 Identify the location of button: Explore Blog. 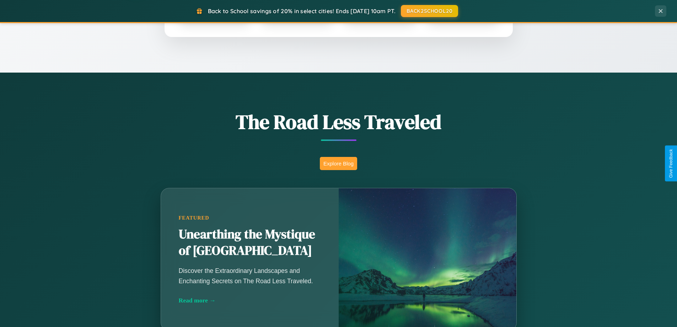
(338, 163).